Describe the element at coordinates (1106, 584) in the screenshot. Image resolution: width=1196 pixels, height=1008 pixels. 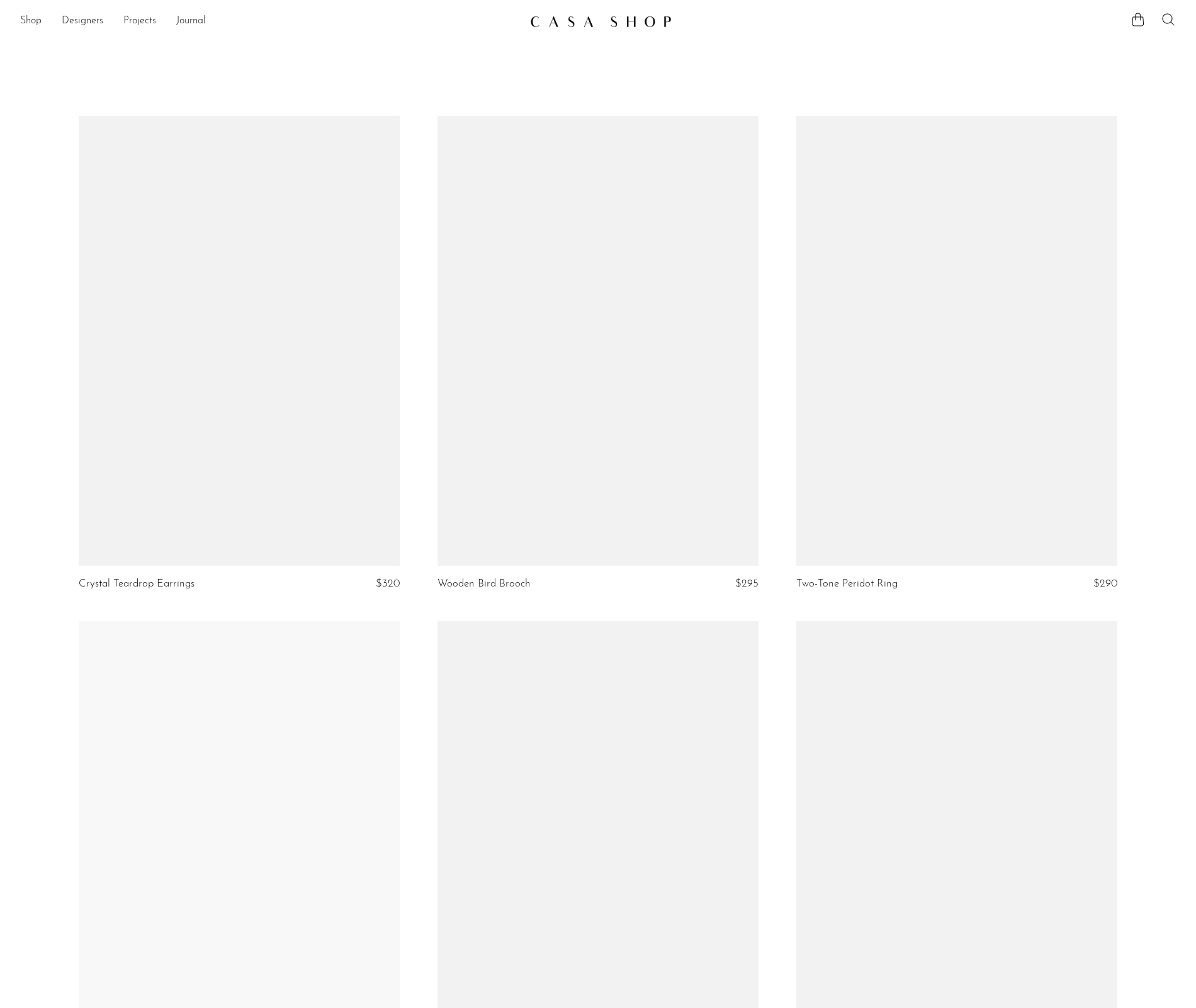
I see `span: $290` at that location.